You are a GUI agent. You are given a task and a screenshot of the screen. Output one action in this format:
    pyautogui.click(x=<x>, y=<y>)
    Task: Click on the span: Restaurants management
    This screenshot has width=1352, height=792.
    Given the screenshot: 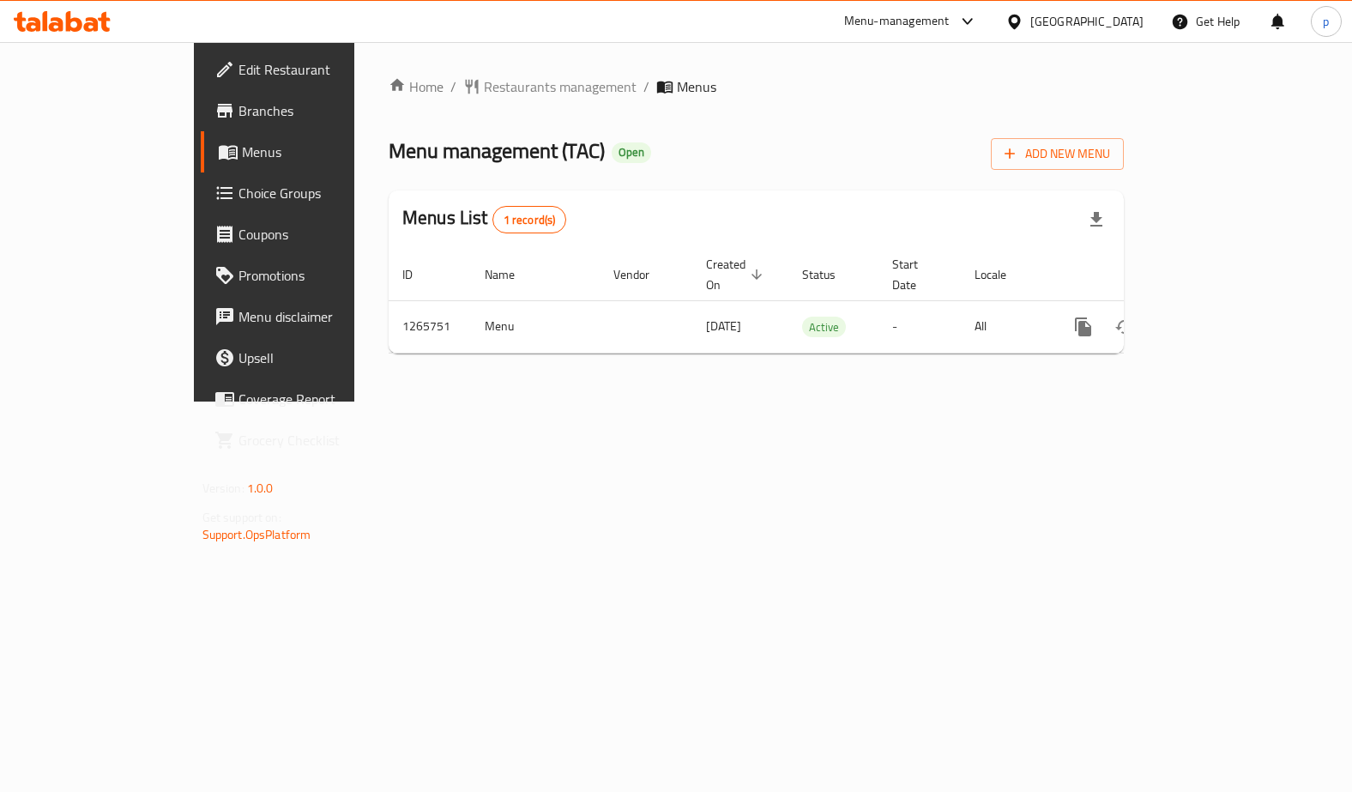 What is the action you would take?
    pyautogui.click(x=560, y=87)
    